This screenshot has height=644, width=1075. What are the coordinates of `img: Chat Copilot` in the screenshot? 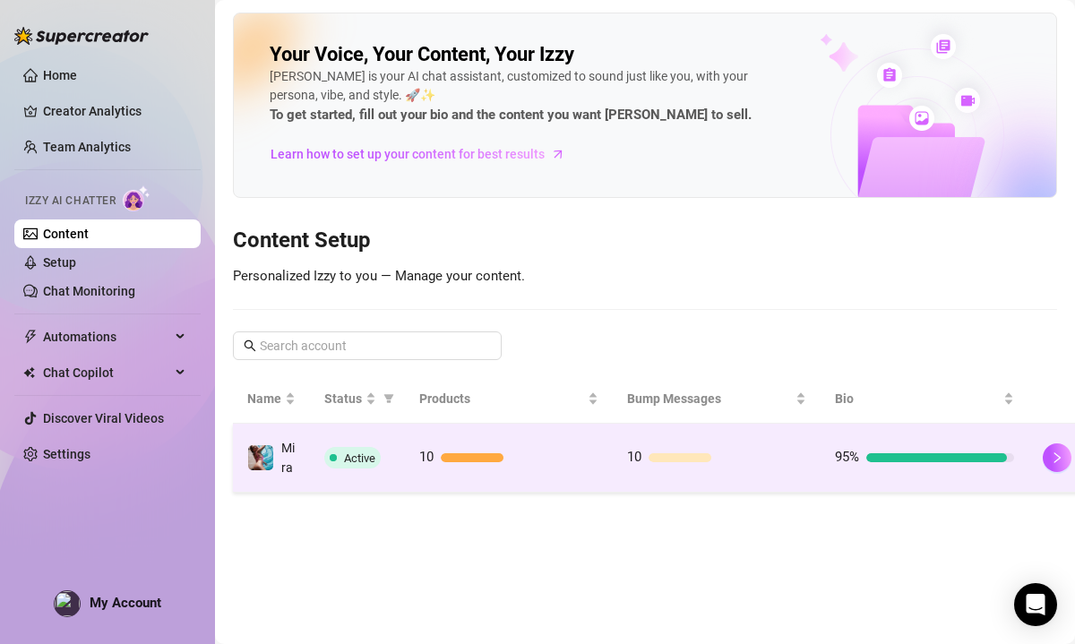 It's located at (29, 373).